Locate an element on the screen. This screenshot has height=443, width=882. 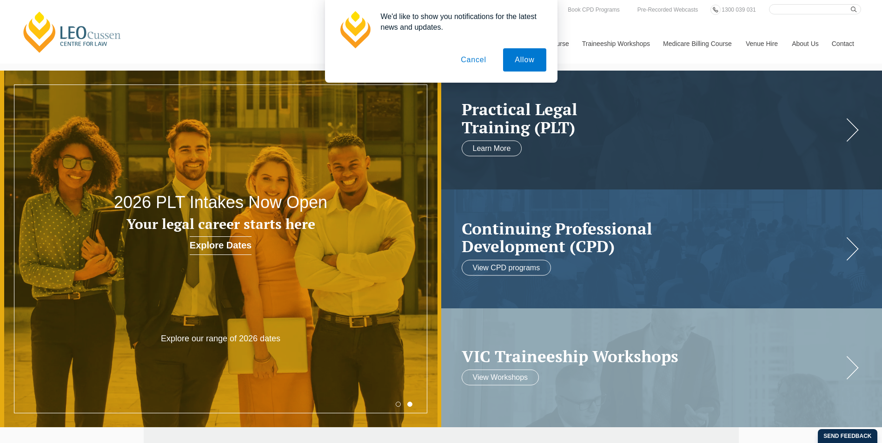
a: View Workshops is located at coordinates (500, 378).